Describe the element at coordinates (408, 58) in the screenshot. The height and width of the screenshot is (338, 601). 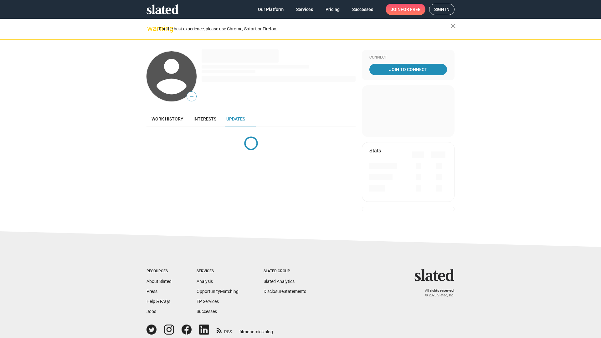
I see `div: Connect` at that location.